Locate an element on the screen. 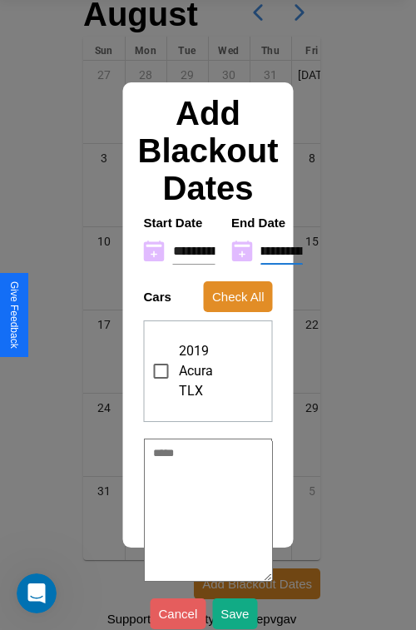  button: Check All is located at coordinates (238, 296).